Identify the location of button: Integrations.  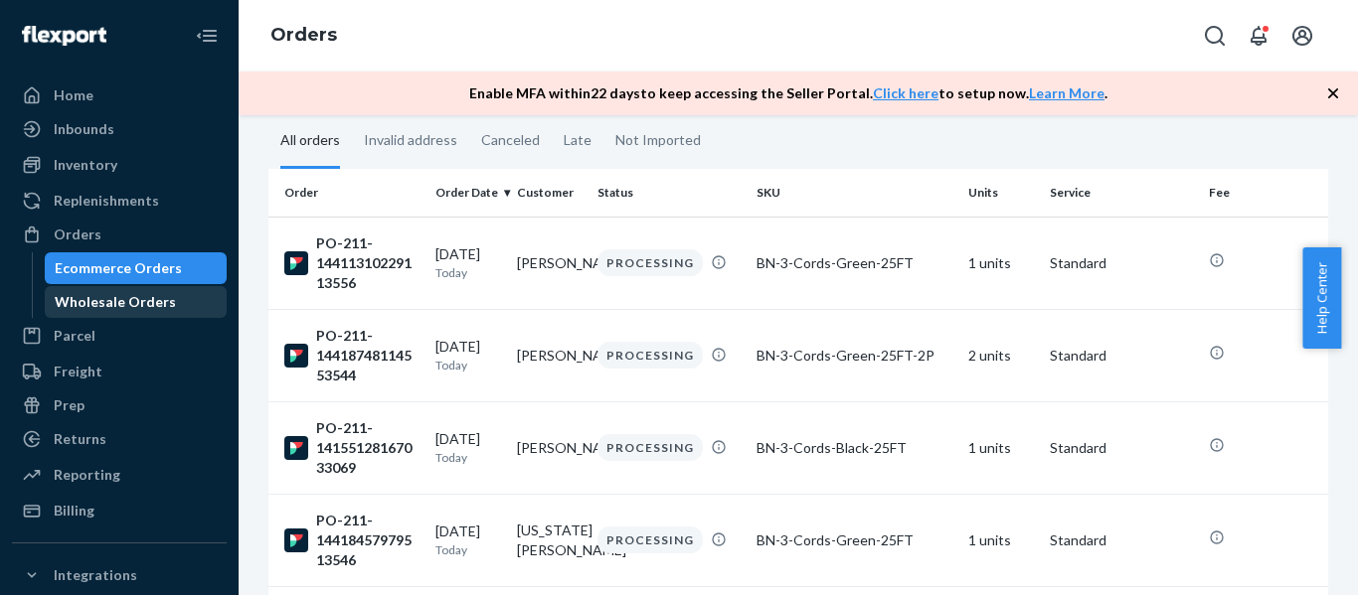
(119, 575).